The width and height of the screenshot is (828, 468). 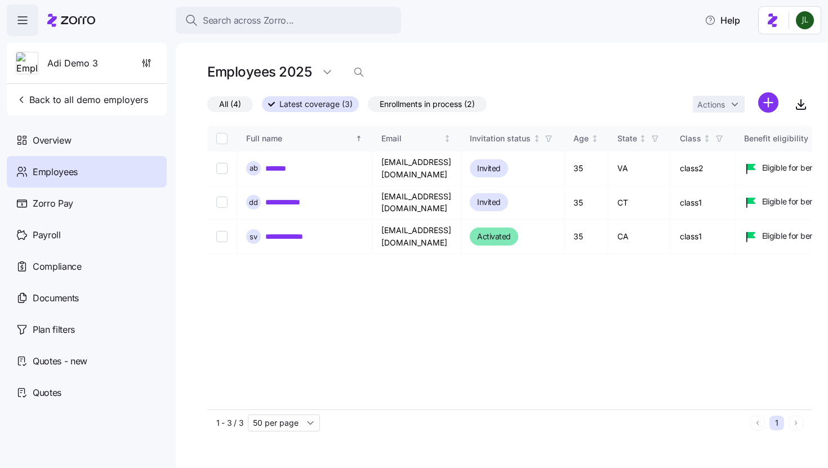 I want to click on span: Adi Demo 3, so click(x=73, y=63).